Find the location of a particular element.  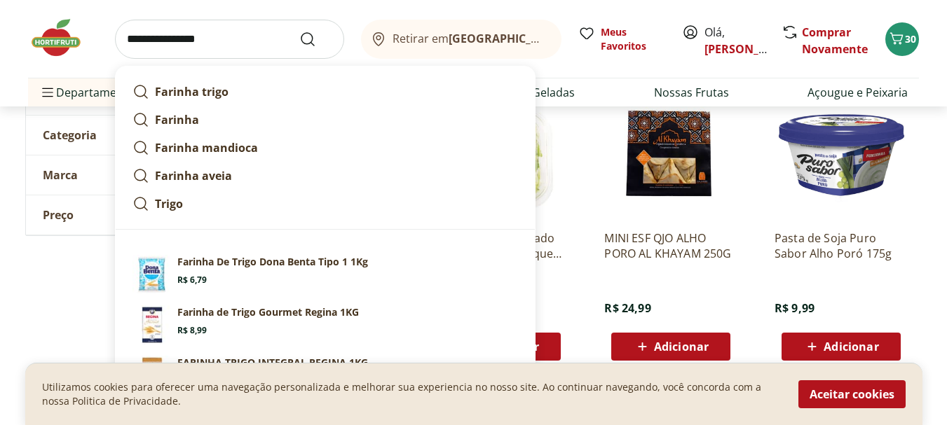

strong: Farinha aveia is located at coordinates (193, 176).